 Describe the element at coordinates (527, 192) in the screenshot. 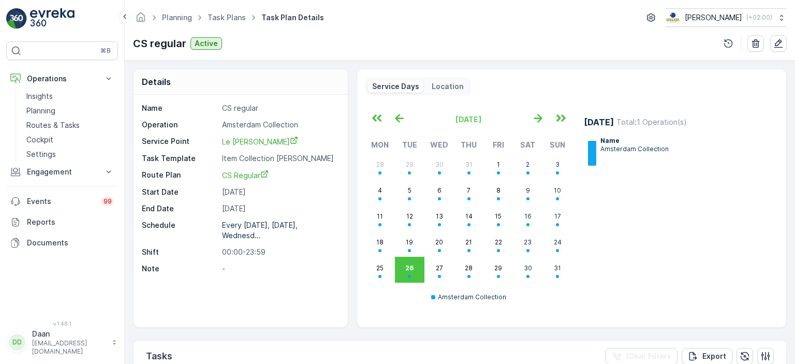

I see `button: August 9, 2025` at that location.